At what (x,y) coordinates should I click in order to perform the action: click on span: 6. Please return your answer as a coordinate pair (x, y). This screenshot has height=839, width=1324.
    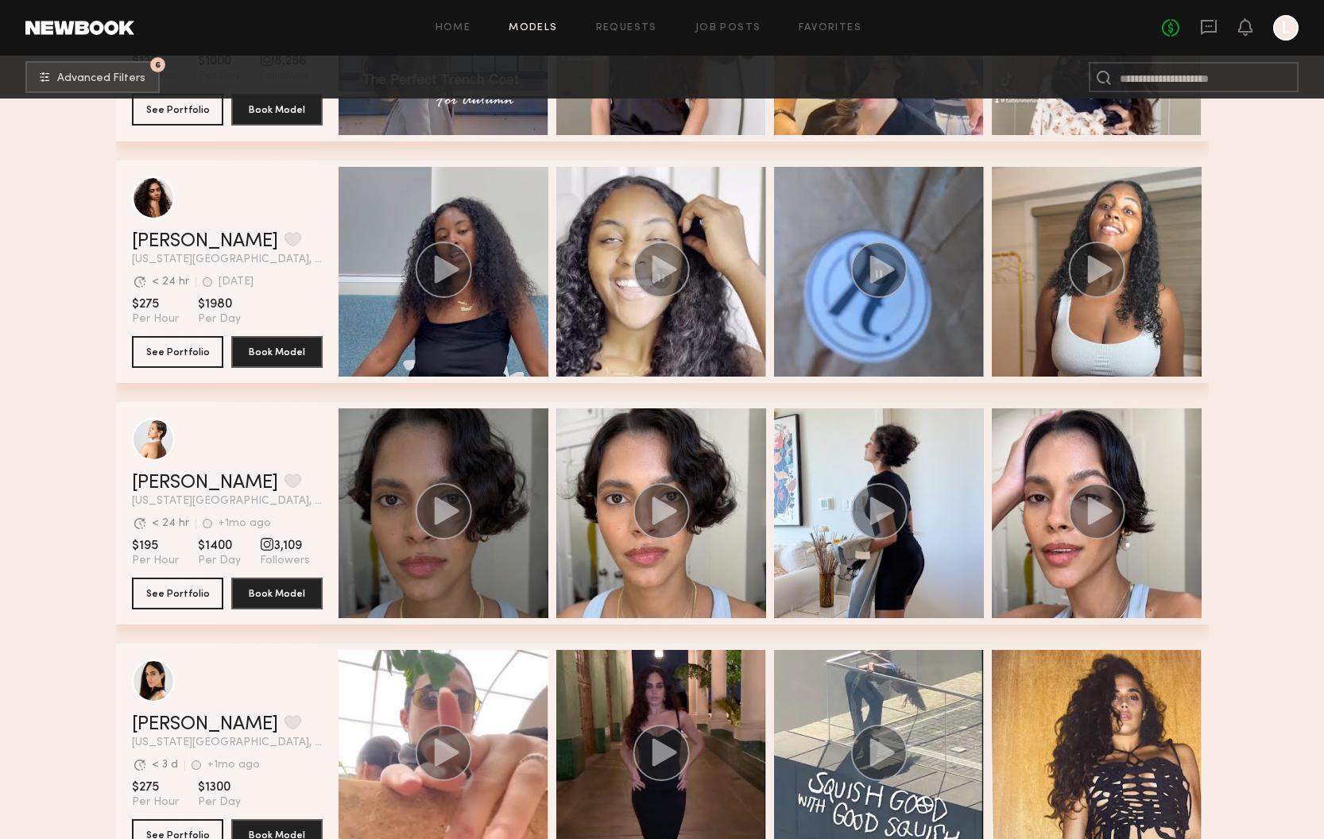
    Looking at the image, I should click on (157, 64).